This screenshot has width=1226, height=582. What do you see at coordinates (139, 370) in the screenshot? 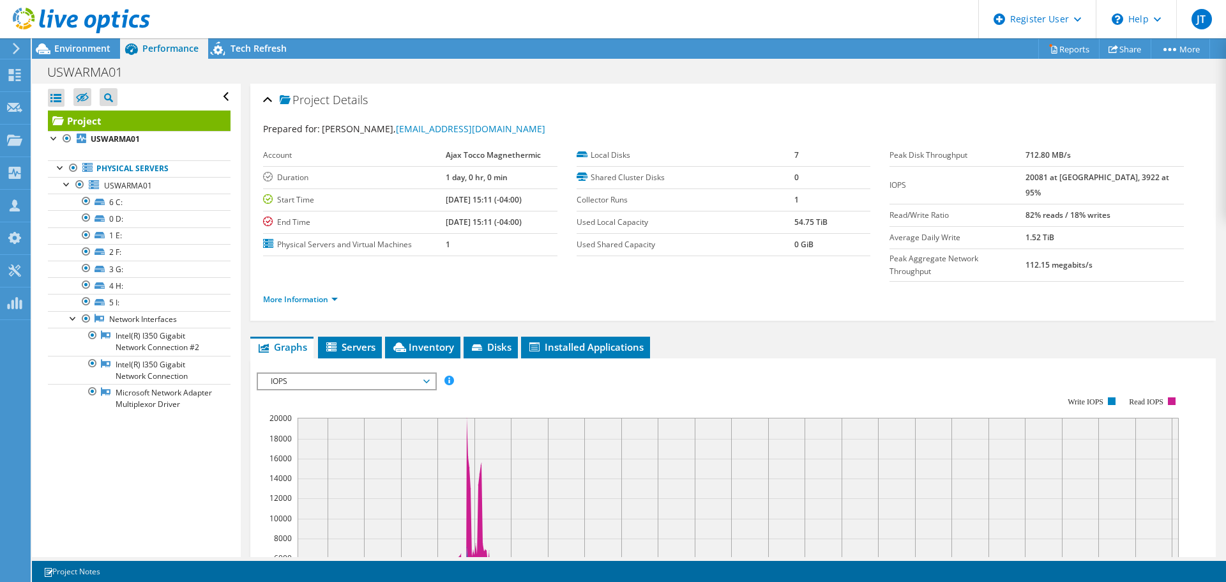
I see `a: Intel(R) I350 Gigabit Network Connection` at bounding box center [139, 370].